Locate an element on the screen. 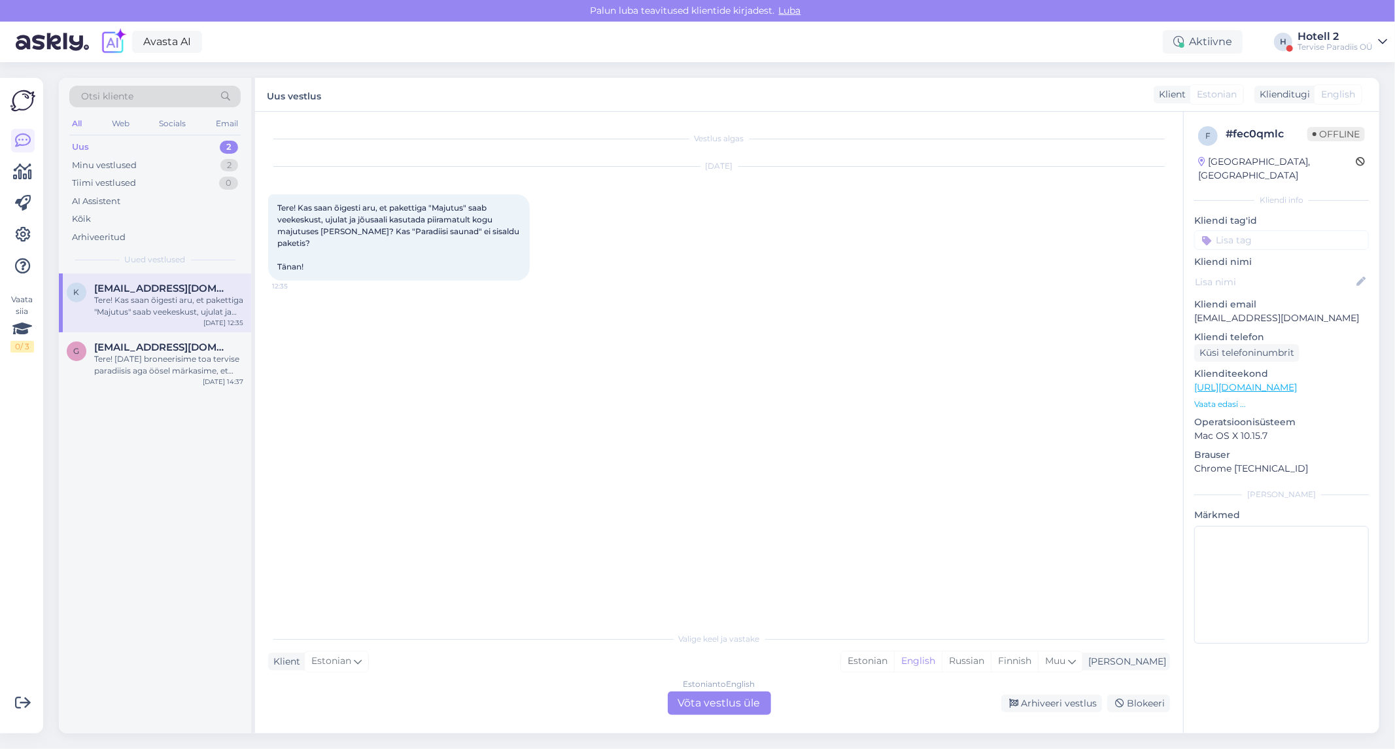 This screenshot has height=749, width=1395. span: kaspar.naaber@gmail.com is located at coordinates (162, 288).